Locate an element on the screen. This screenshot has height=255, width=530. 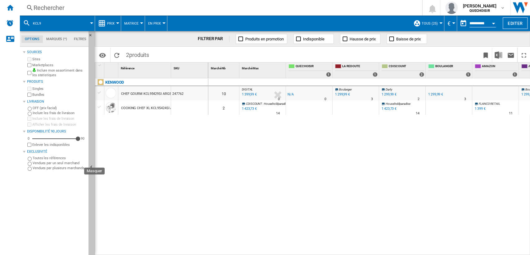
button: En Prix is located at coordinates (156, 23).